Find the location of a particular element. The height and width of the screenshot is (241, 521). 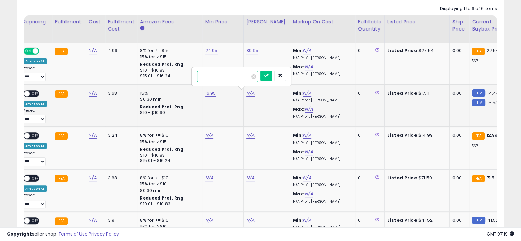

a: 16.95 is located at coordinates (211, 93).